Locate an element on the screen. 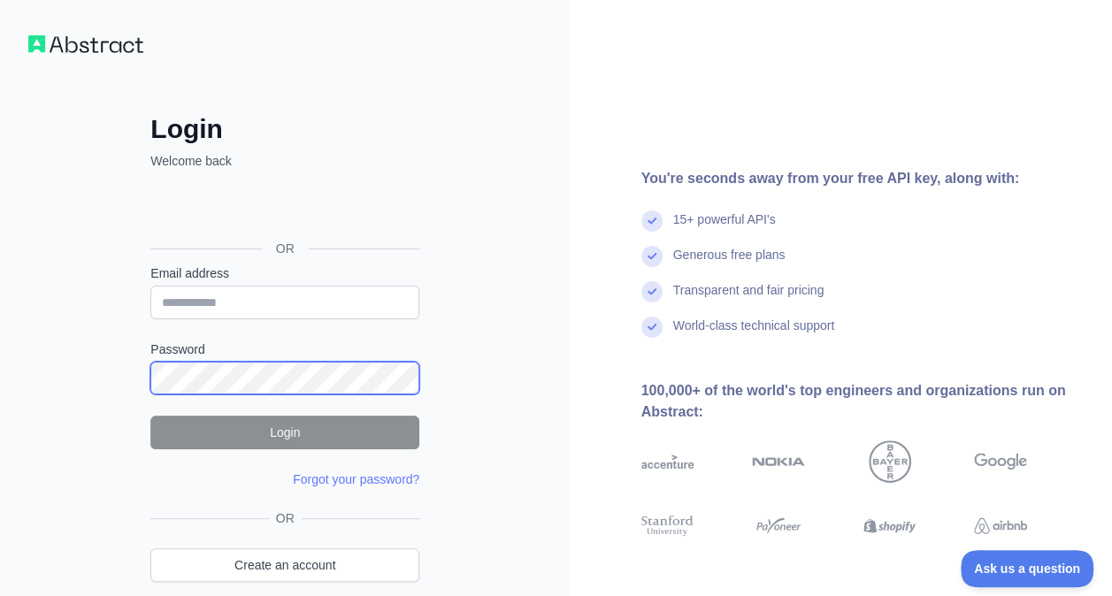 The image size is (1112, 596). label: Password is located at coordinates (285, 349).